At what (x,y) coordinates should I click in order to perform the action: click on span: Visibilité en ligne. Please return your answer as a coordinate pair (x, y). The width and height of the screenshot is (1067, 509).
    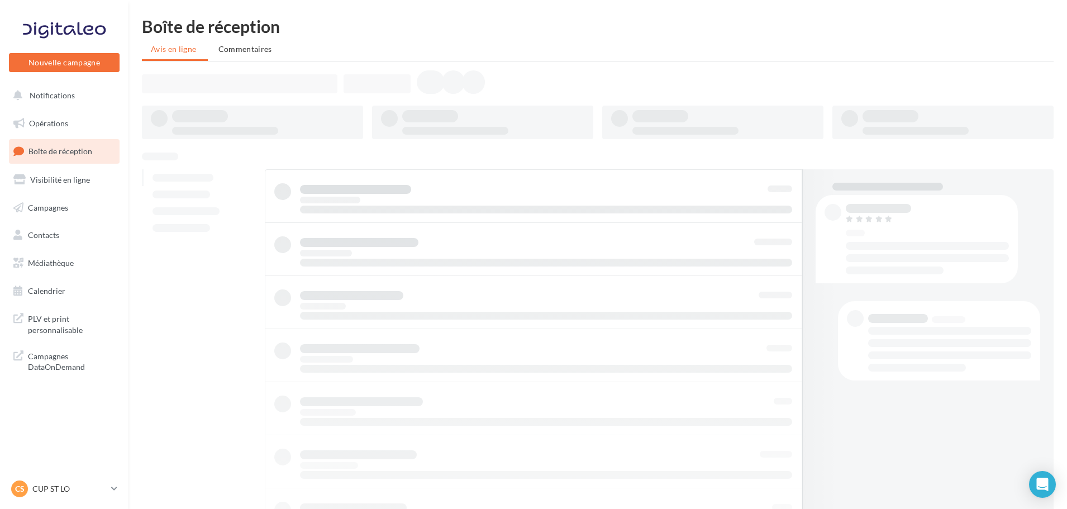
    Looking at the image, I should click on (60, 179).